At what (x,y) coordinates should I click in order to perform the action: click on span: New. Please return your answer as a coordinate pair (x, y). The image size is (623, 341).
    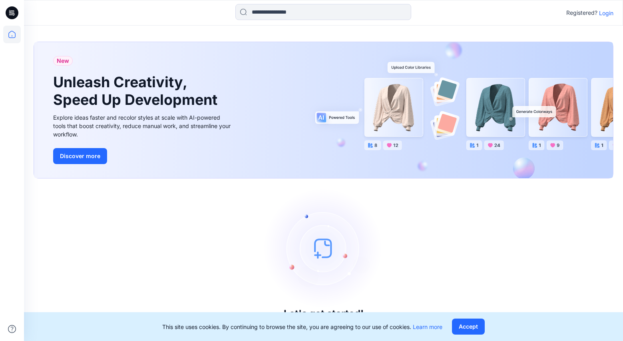
    Looking at the image, I should click on (63, 61).